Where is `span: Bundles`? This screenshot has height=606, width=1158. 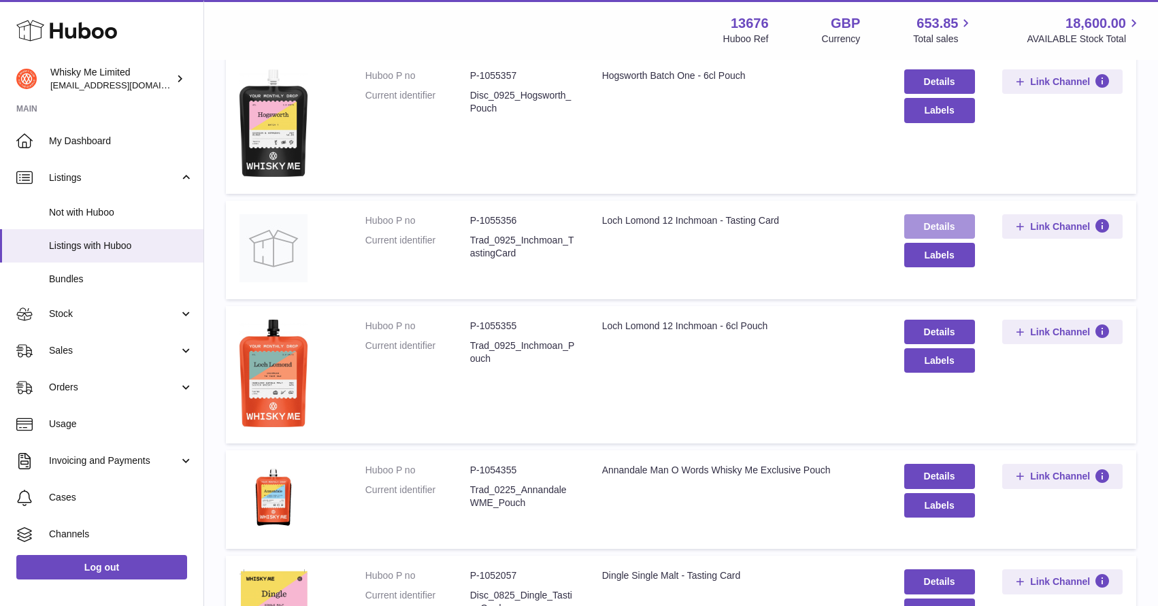
span: Bundles is located at coordinates (121, 279).